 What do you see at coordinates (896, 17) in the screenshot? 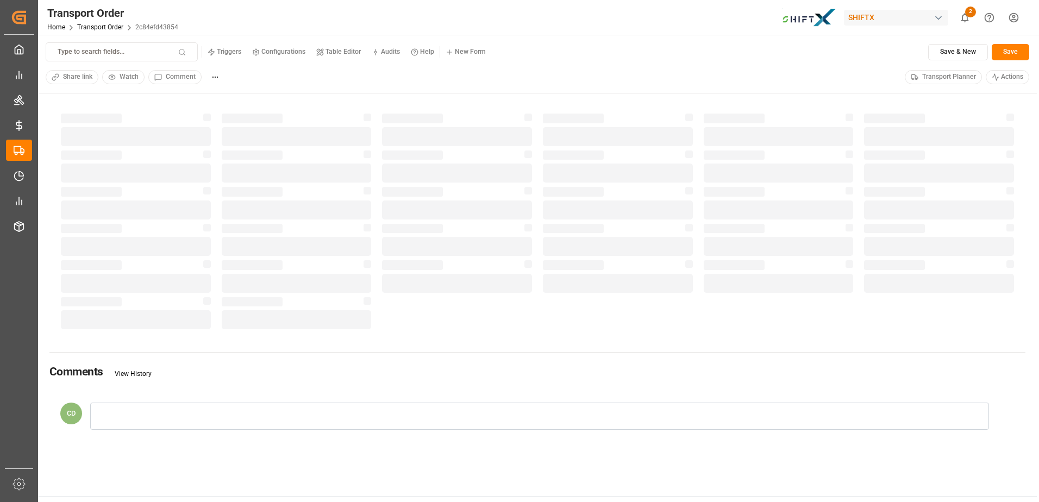
I see `div: SHIFTX` at bounding box center [896, 17].